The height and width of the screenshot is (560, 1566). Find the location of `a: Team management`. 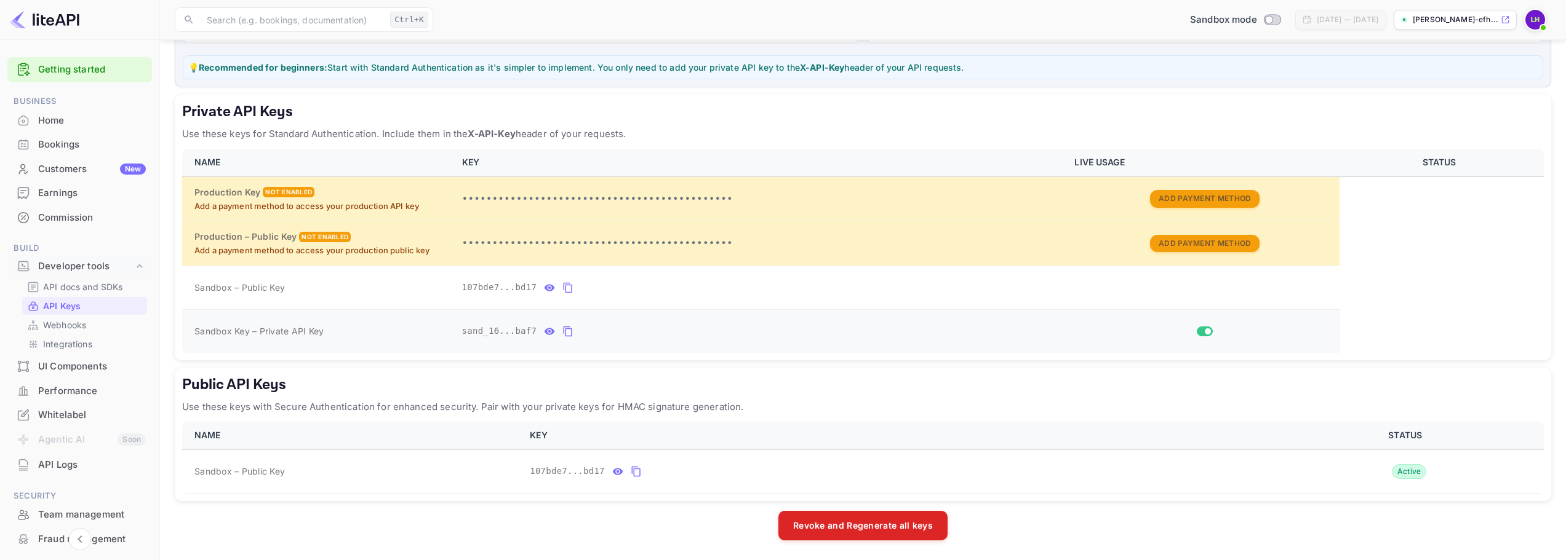

a: Team management is located at coordinates (79, 514).